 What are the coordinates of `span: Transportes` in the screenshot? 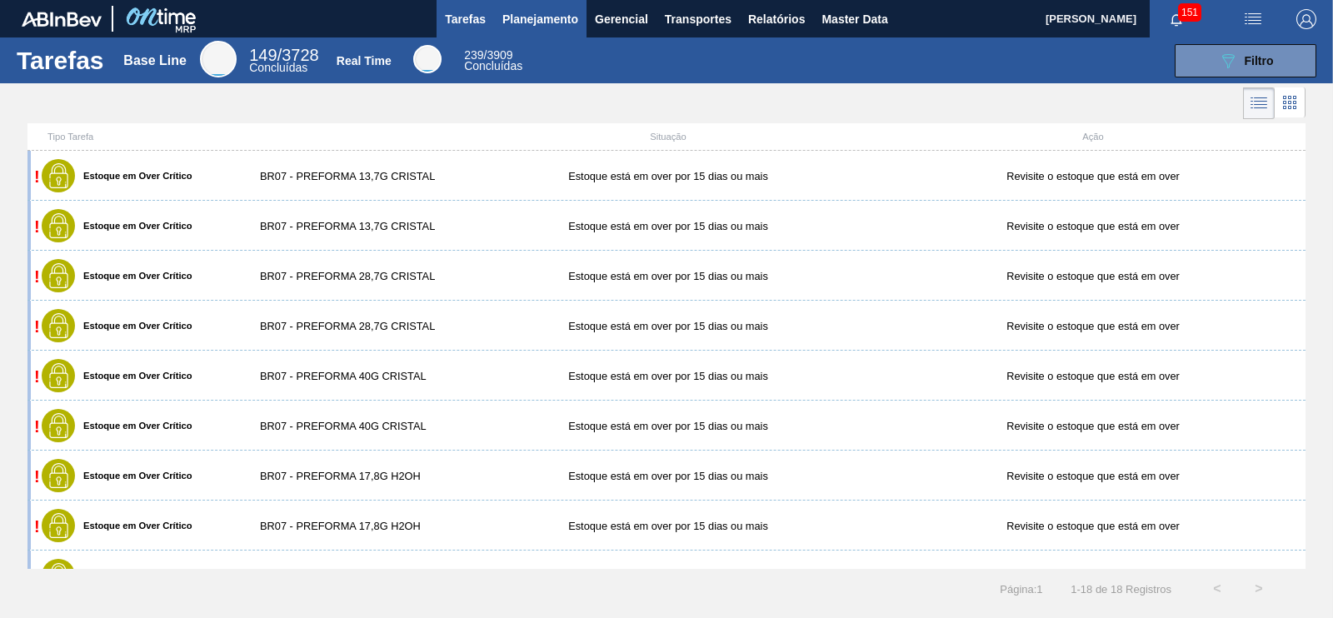 It's located at (698, 19).